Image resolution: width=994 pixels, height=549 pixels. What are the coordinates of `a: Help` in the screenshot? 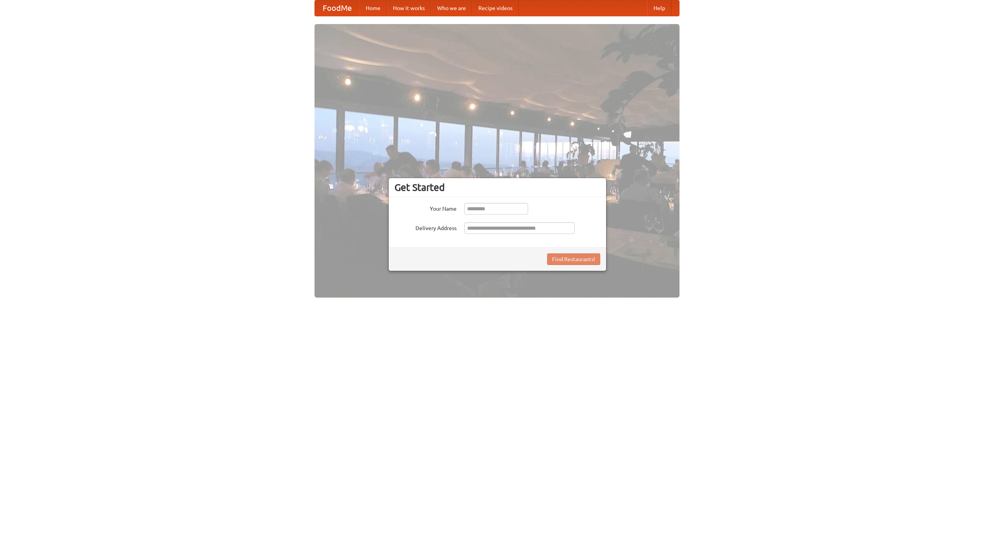 It's located at (659, 8).